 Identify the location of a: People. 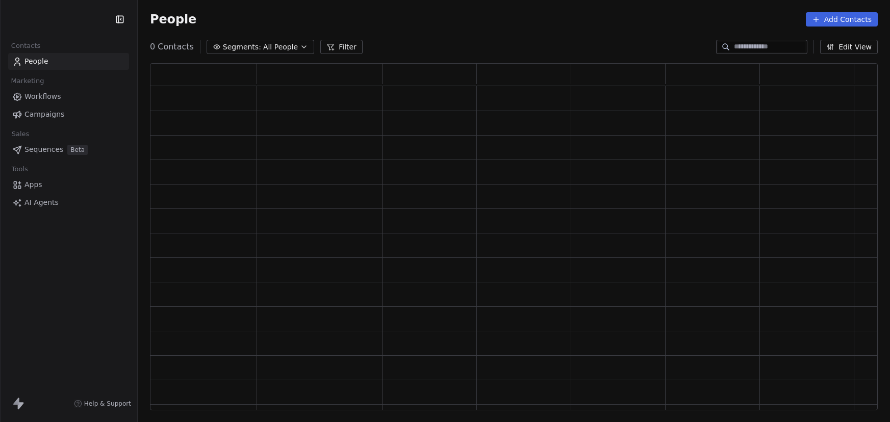
(68, 61).